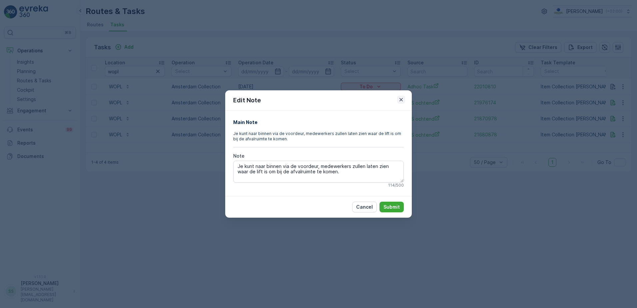  What do you see at coordinates (319, 172) in the screenshot?
I see `textarea: Je kunt naar binnen via de voordeur, medewerkers zullen laten zien waar de lift is om bij de afva...` at bounding box center [319, 172].